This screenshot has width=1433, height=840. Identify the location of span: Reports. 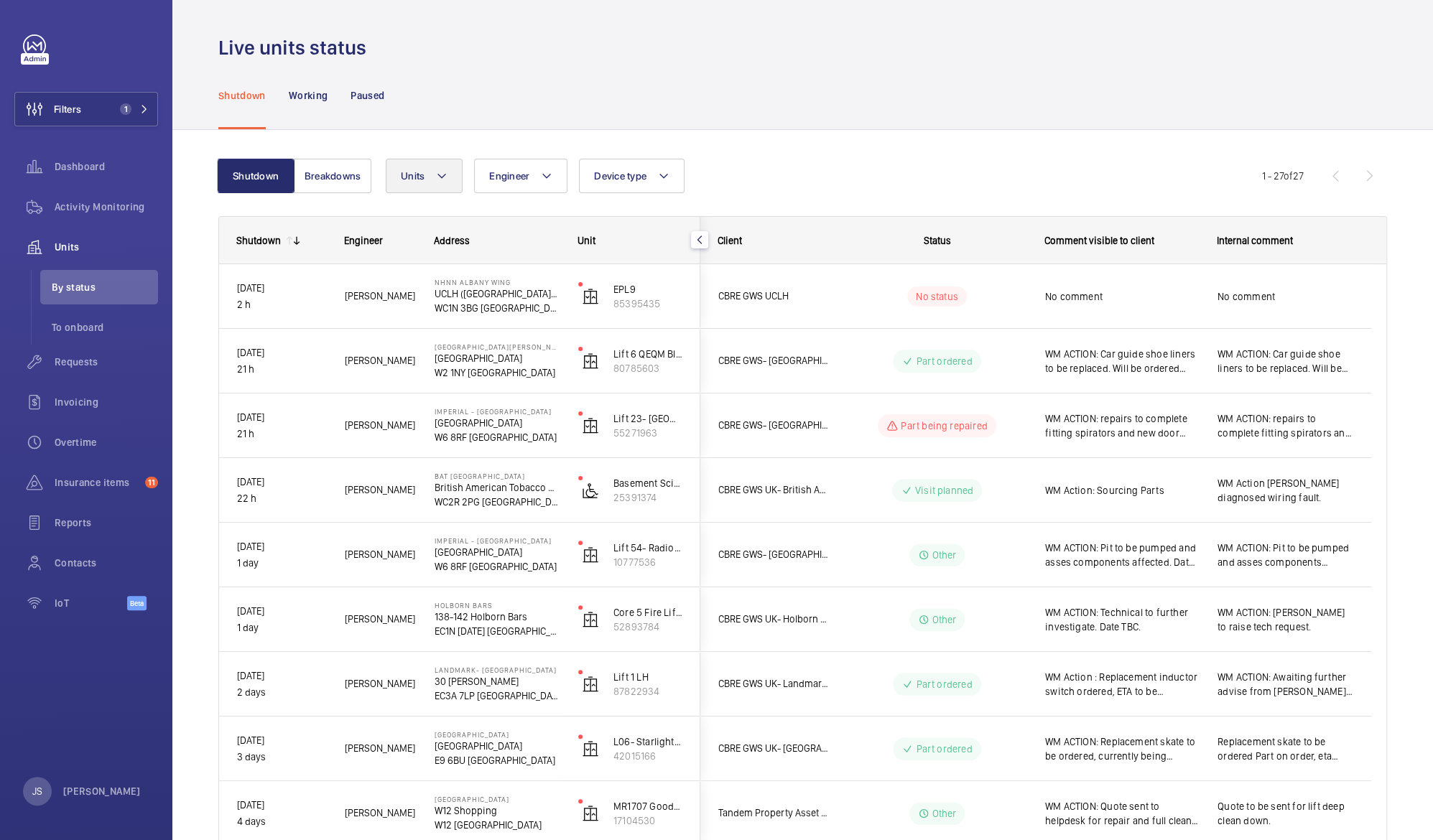
(107, 522).